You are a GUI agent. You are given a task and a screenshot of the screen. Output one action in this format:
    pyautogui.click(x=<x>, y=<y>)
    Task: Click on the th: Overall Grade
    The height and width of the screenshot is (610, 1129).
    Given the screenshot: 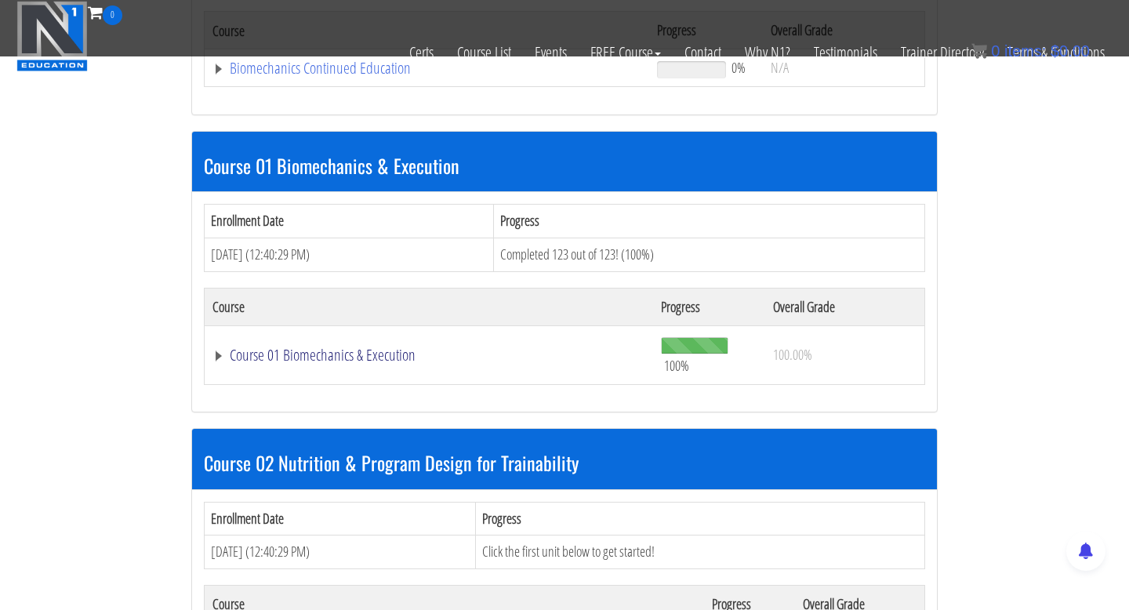 What is the action you would take?
    pyautogui.click(x=845, y=306)
    